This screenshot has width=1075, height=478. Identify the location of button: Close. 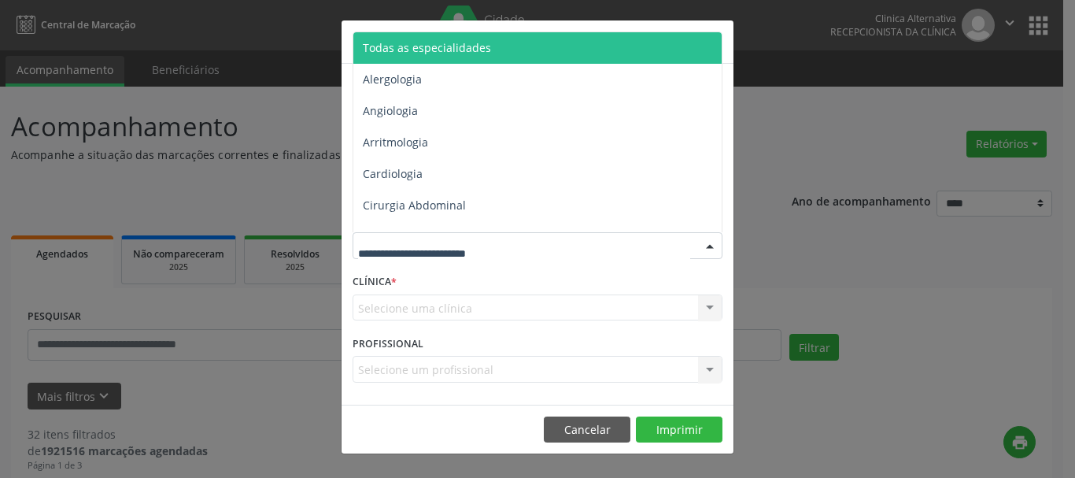
(718, 39).